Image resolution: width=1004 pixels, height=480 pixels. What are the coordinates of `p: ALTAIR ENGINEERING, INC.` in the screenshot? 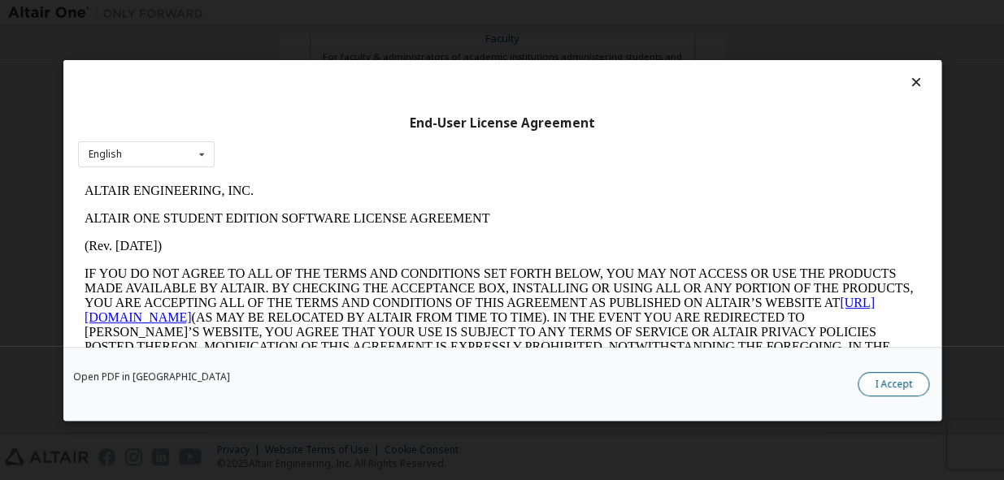 It's located at (424, 14).